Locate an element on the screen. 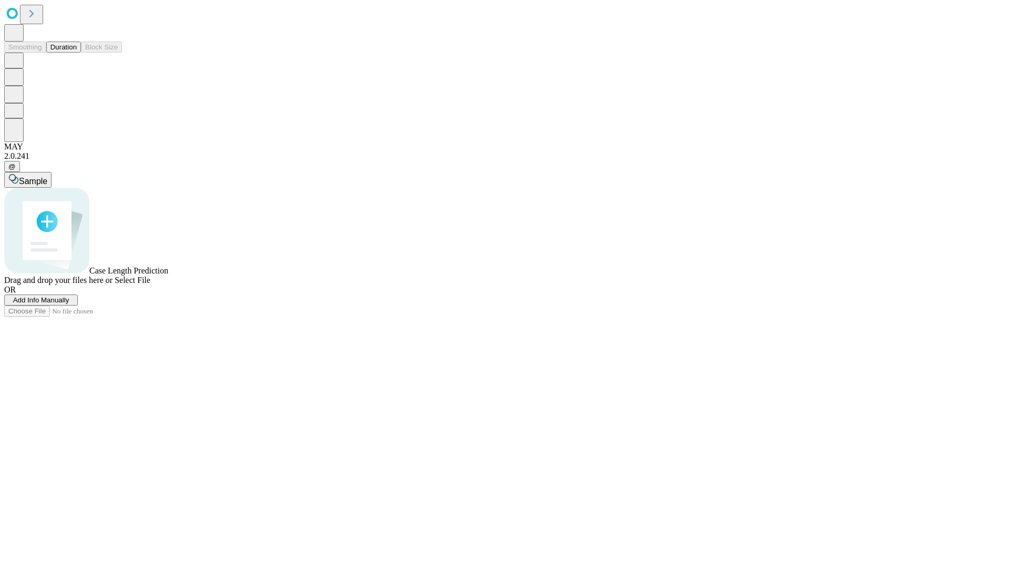  span: Select File is located at coordinates (132, 280).